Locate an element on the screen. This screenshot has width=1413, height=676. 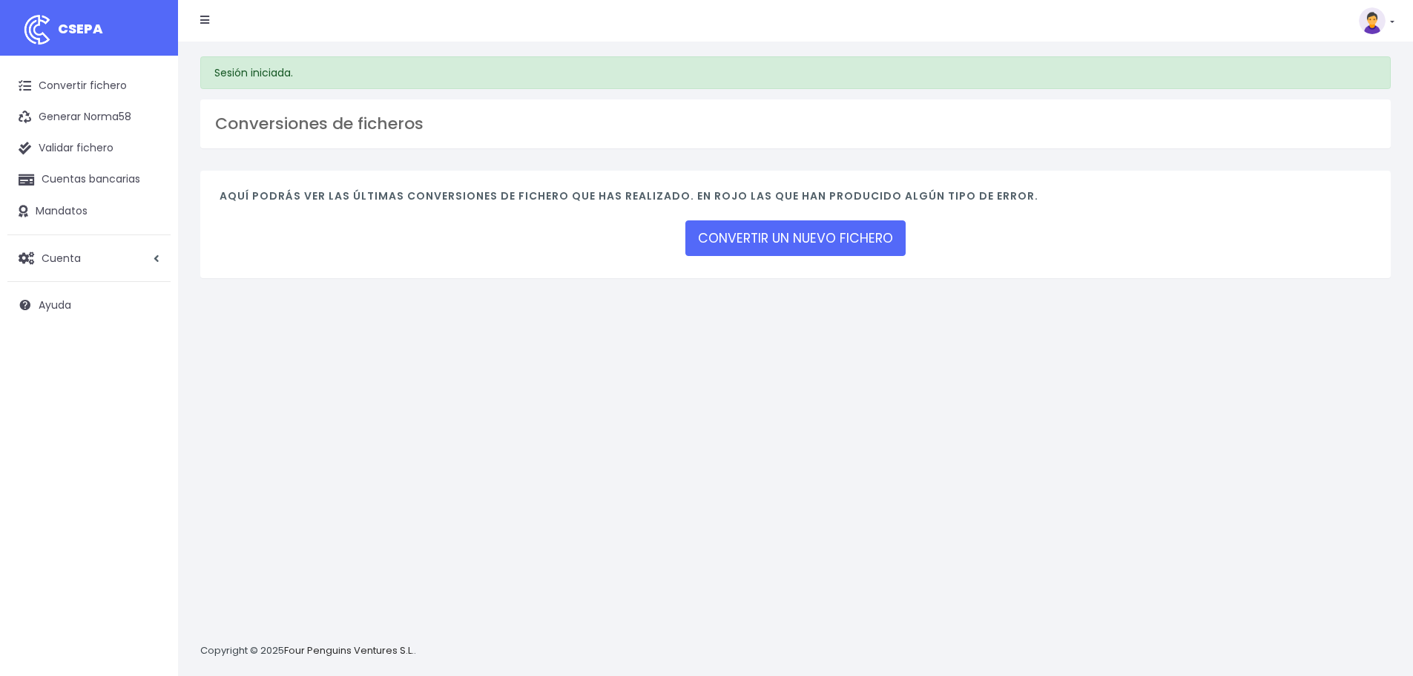
span: CSEPA is located at coordinates (80, 28).